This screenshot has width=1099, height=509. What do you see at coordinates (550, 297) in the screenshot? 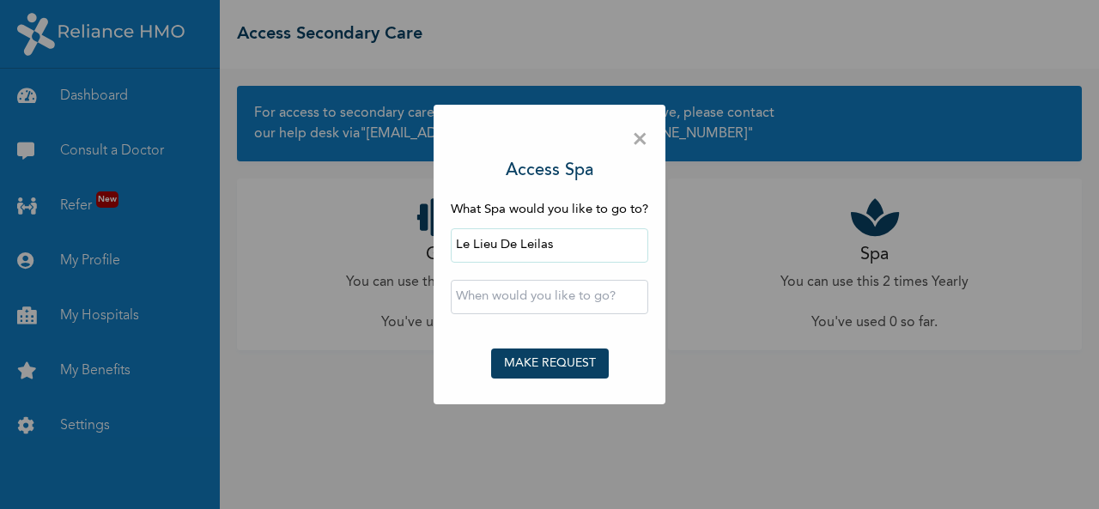
I see `input: When would you like to go?` at bounding box center [550, 297].